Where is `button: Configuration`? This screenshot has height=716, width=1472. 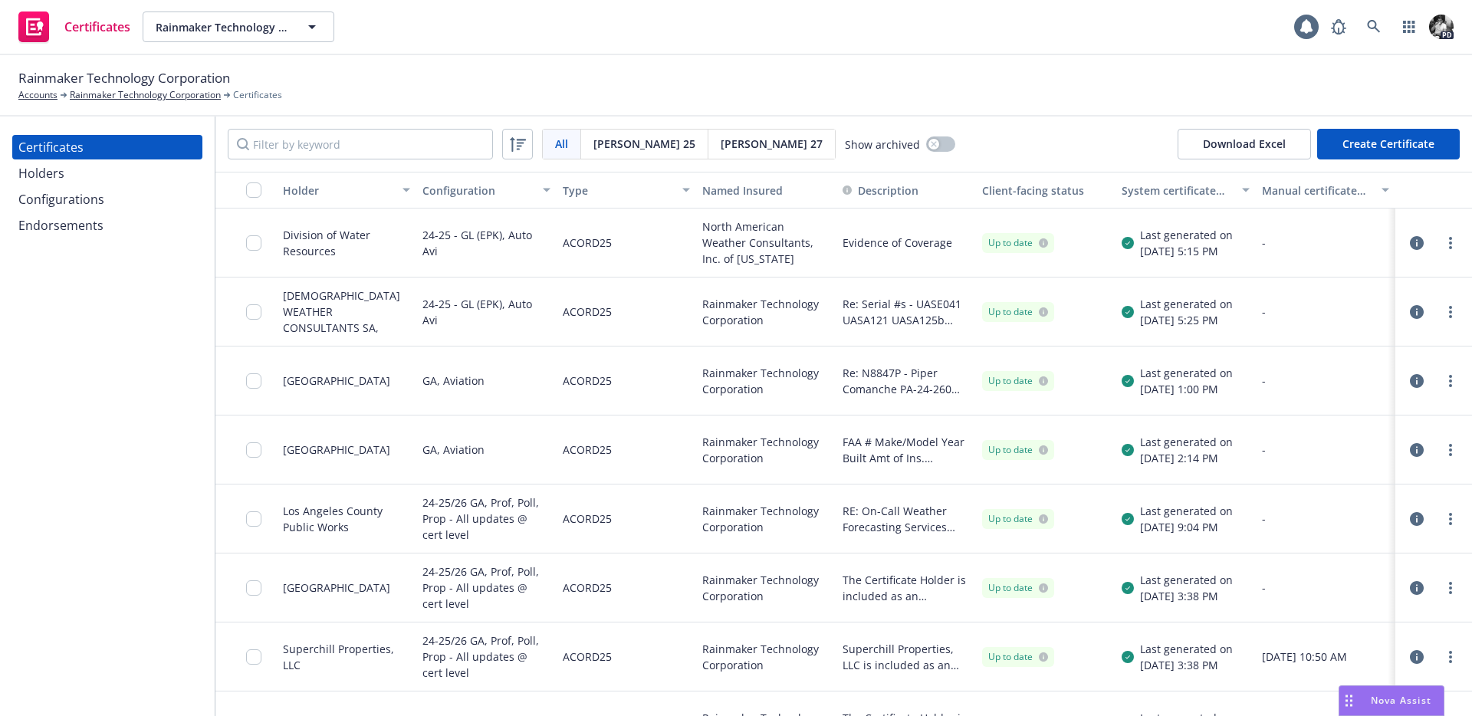
button: Configuration is located at coordinates (486, 190).